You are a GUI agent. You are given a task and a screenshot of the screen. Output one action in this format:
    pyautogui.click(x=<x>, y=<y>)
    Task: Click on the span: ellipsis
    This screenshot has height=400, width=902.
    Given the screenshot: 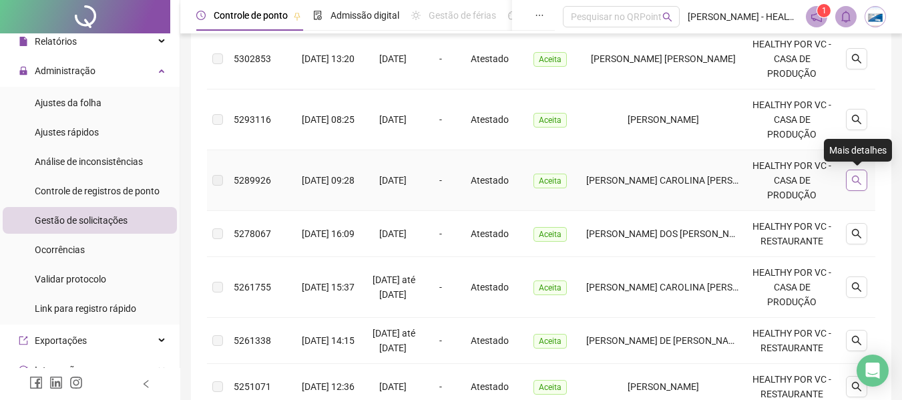 What is the action you would take?
    pyautogui.click(x=540, y=15)
    